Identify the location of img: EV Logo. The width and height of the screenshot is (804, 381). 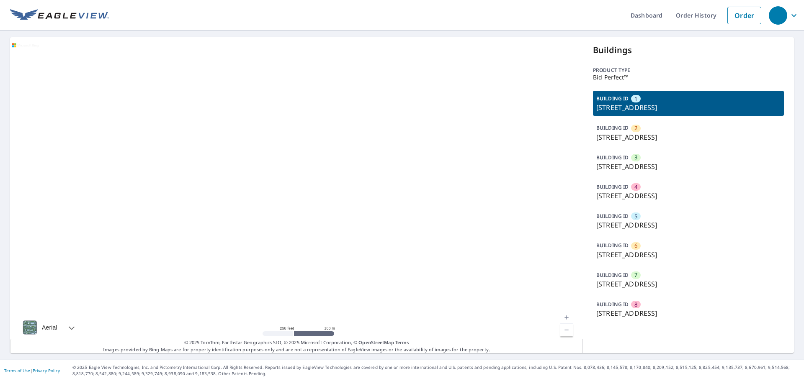
(59, 15).